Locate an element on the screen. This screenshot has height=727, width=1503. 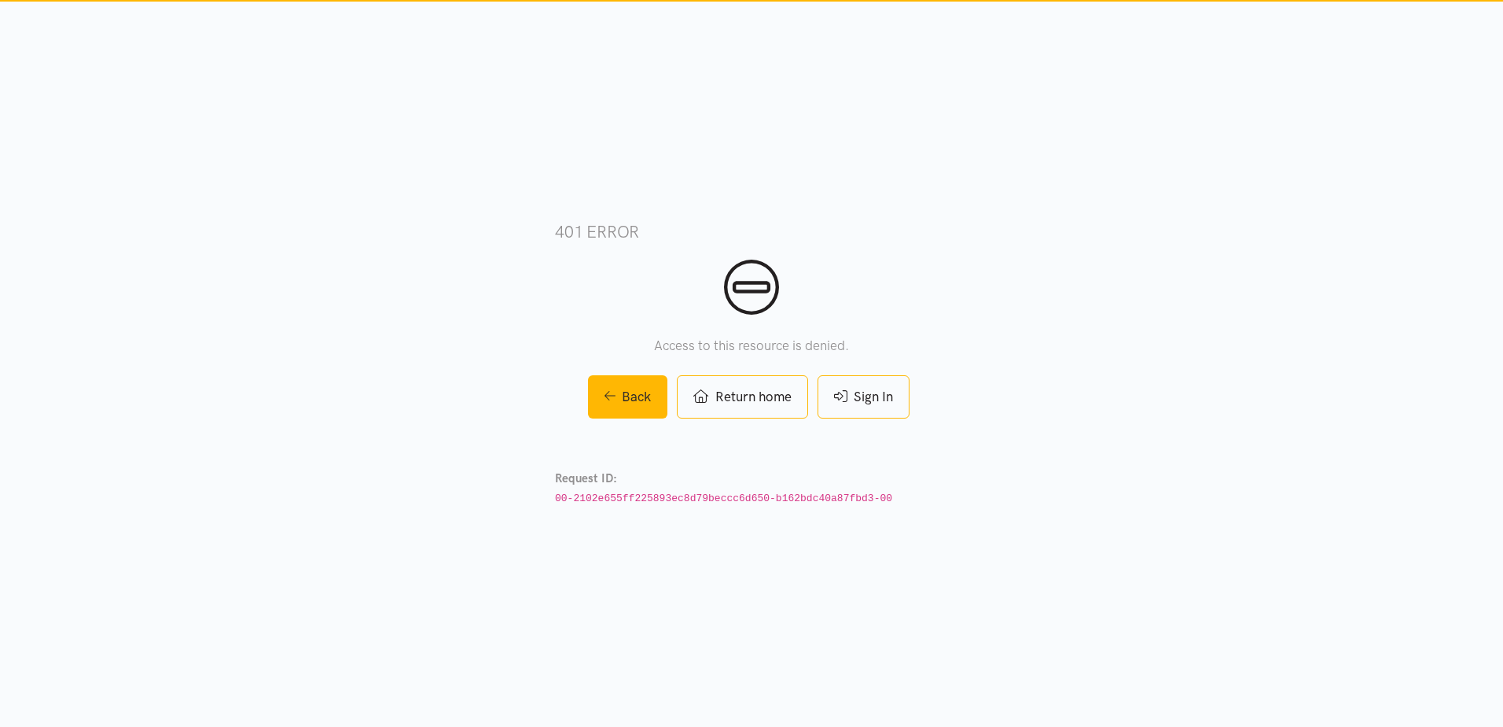
a: Sign In is located at coordinates (863, 396).